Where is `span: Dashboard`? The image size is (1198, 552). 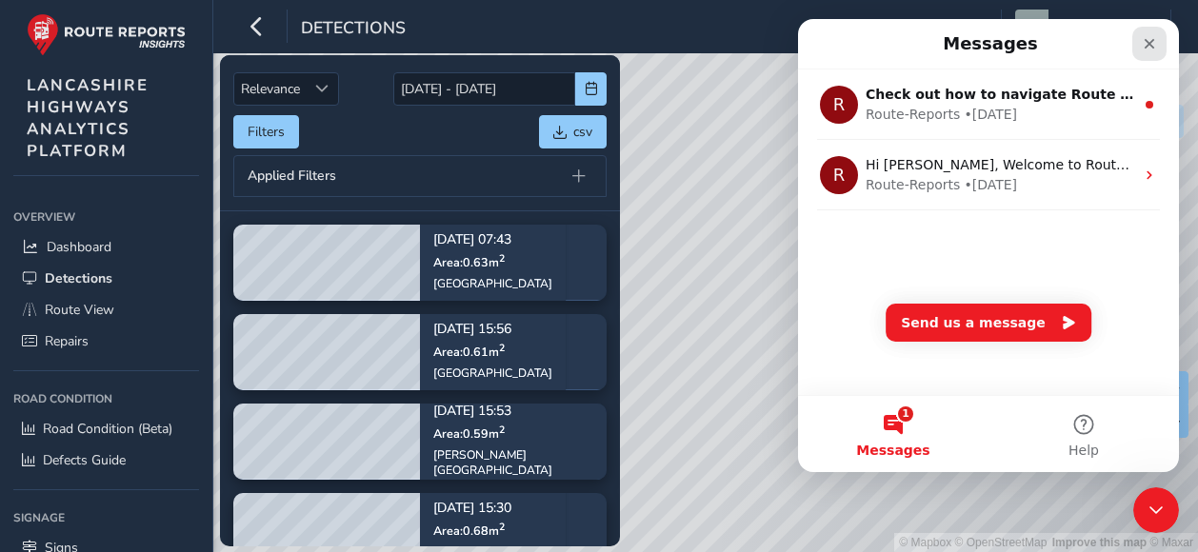
span: Dashboard is located at coordinates (79, 247).